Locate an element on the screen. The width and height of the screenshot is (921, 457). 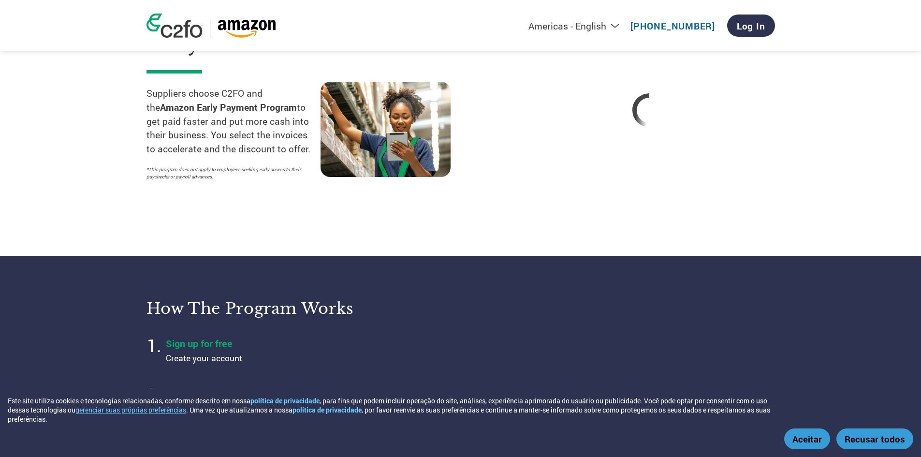
p: *This program does not apply to employees seeking early access to their paychecks or payroll adva... is located at coordinates (229, 173).